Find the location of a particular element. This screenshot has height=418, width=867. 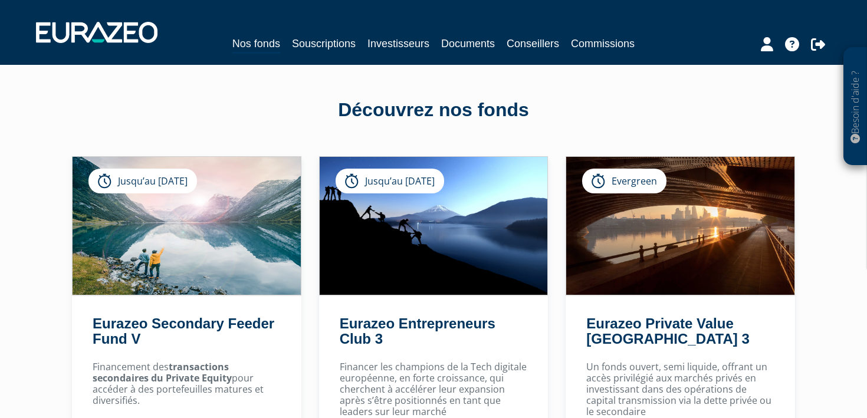

div: Evergreen is located at coordinates (624, 181).